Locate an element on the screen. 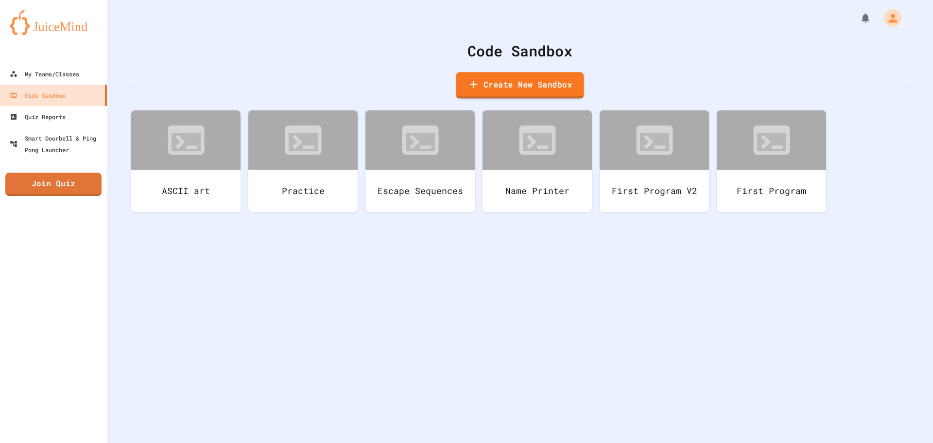  div: Name Printer is located at coordinates (537, 190).